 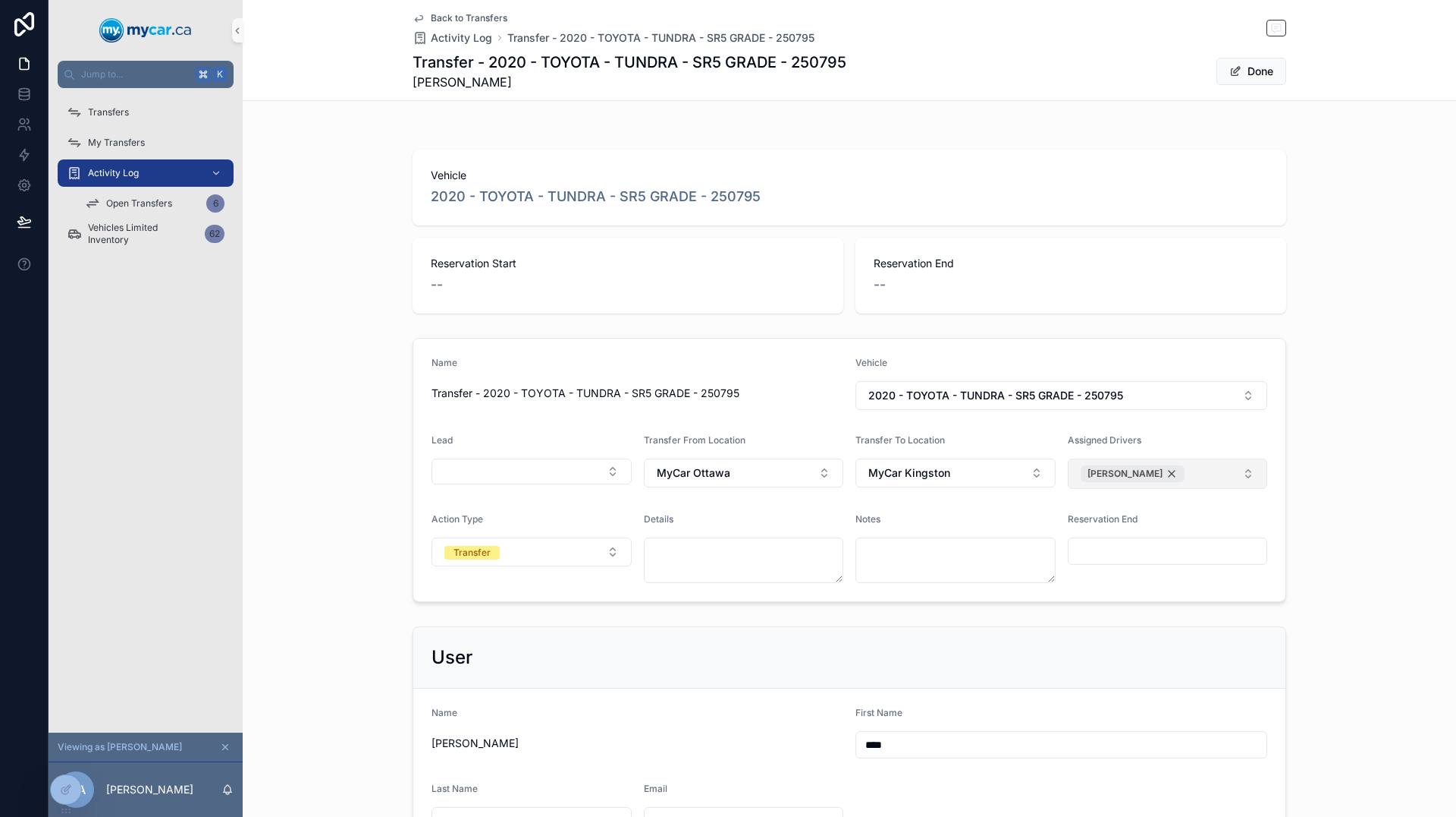 I want to click on a: Vehicles Limited Inventory62, so click(x=146, y=234).